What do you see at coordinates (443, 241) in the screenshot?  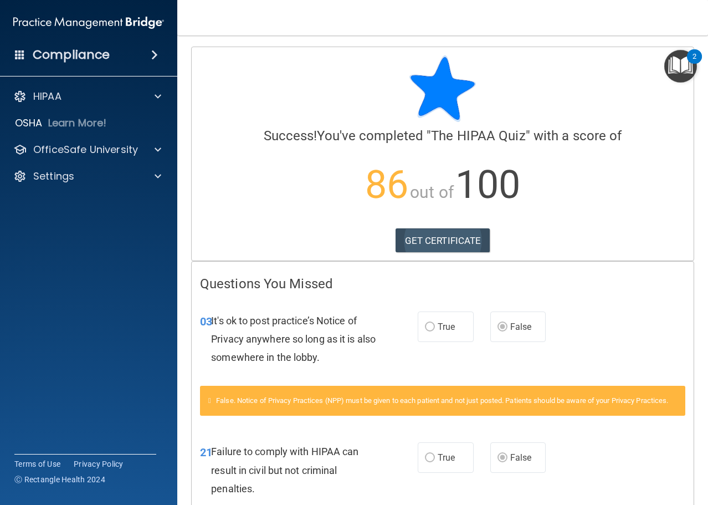 I see `a: GET CERTIFICATE` at bounding box center [443, 241].